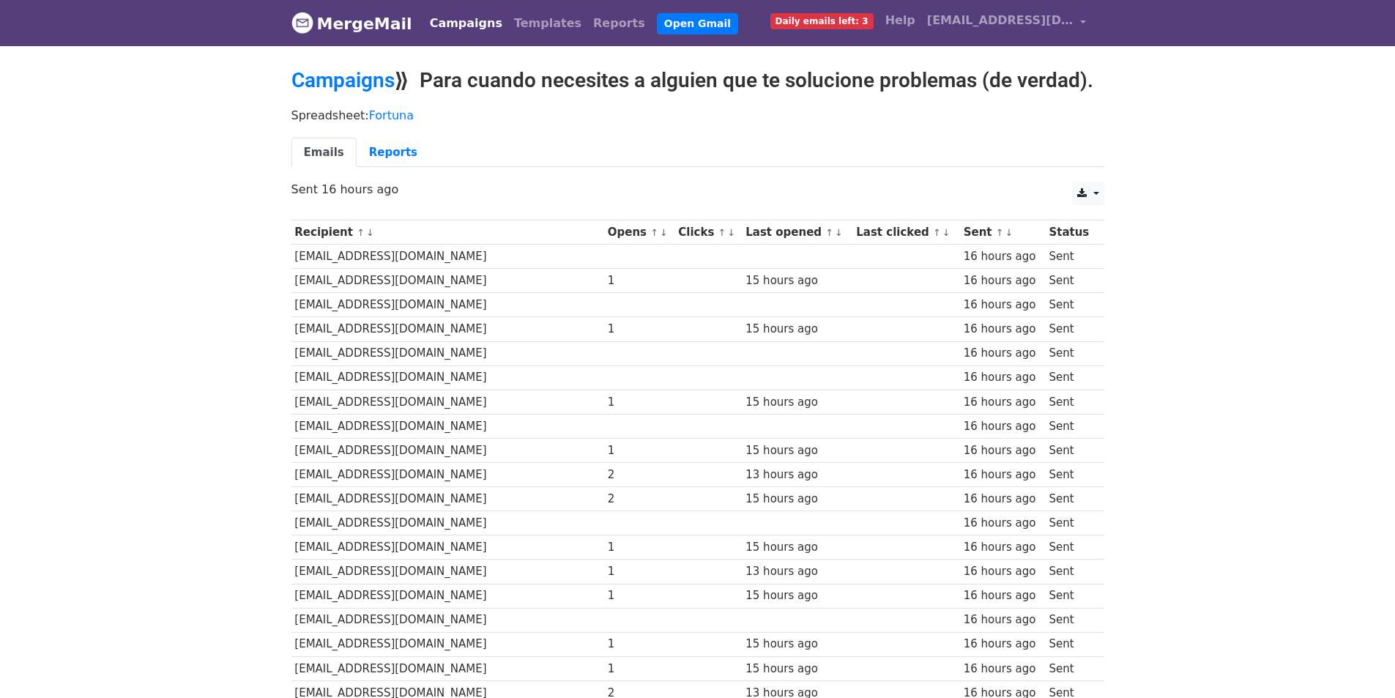 Image resolution: width=1395 pixels, height=698 pixels. Describe the element at coordinates (447, 232) in the screenshot. I see `th: Recipient` at that location.